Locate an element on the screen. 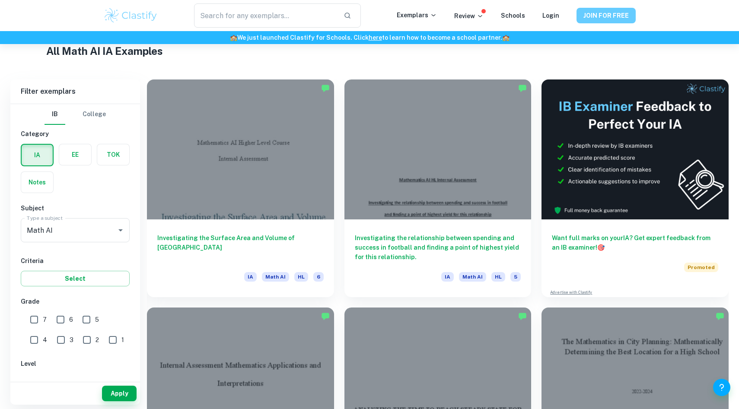 The width and height of the screenshot is (739, 409). h6: We just launched Clastify for Schools. Click to learn how to become a school partner. is located at coordinates (369, 38).